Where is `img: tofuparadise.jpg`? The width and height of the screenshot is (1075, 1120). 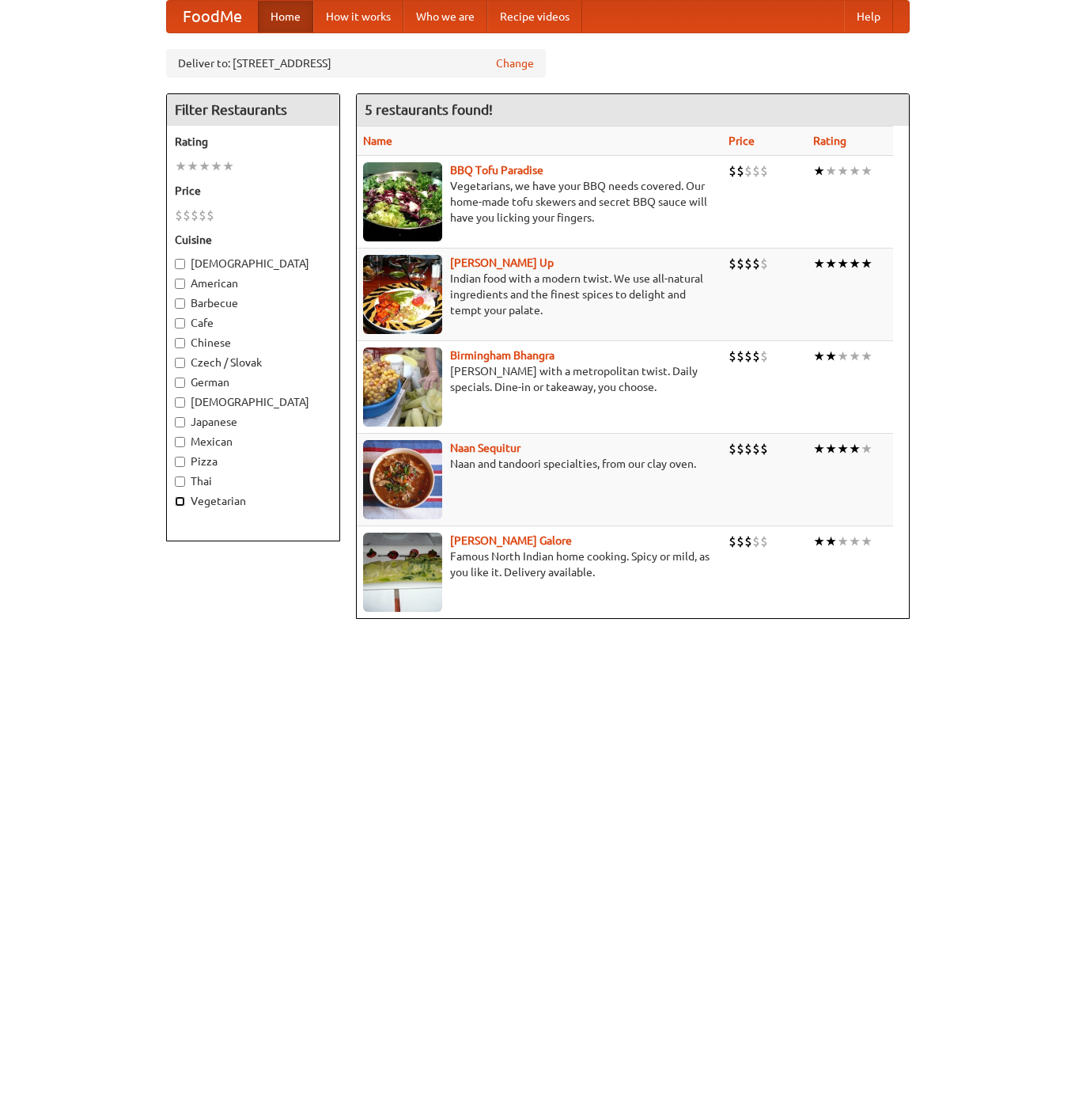
img: tofuparadise.jpg is located at coordinates (403, 202).